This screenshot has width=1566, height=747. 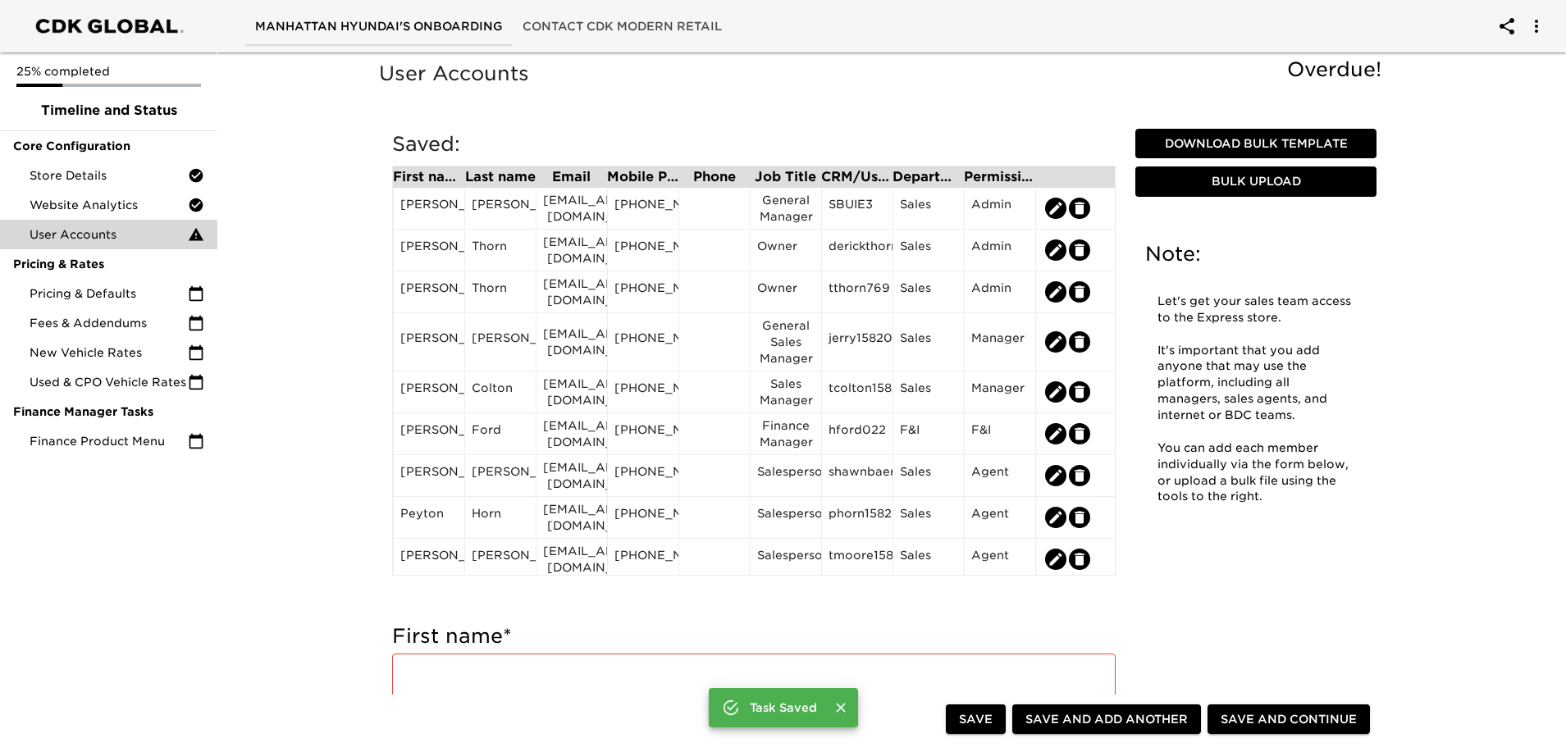 What do you see at coordinates (1107, 720) in the screenshot?
I see `button: Save and Add Another` at bounding box center [1107, 720].